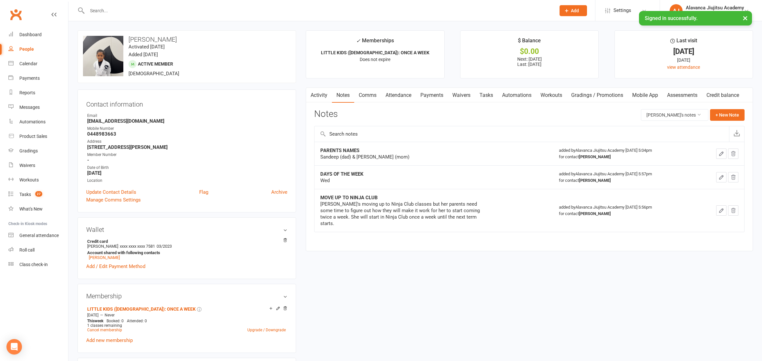  What do you see at coordinates (187, 180) in the screenshot?
I see `div: Location` at bounding box center [187, 180].